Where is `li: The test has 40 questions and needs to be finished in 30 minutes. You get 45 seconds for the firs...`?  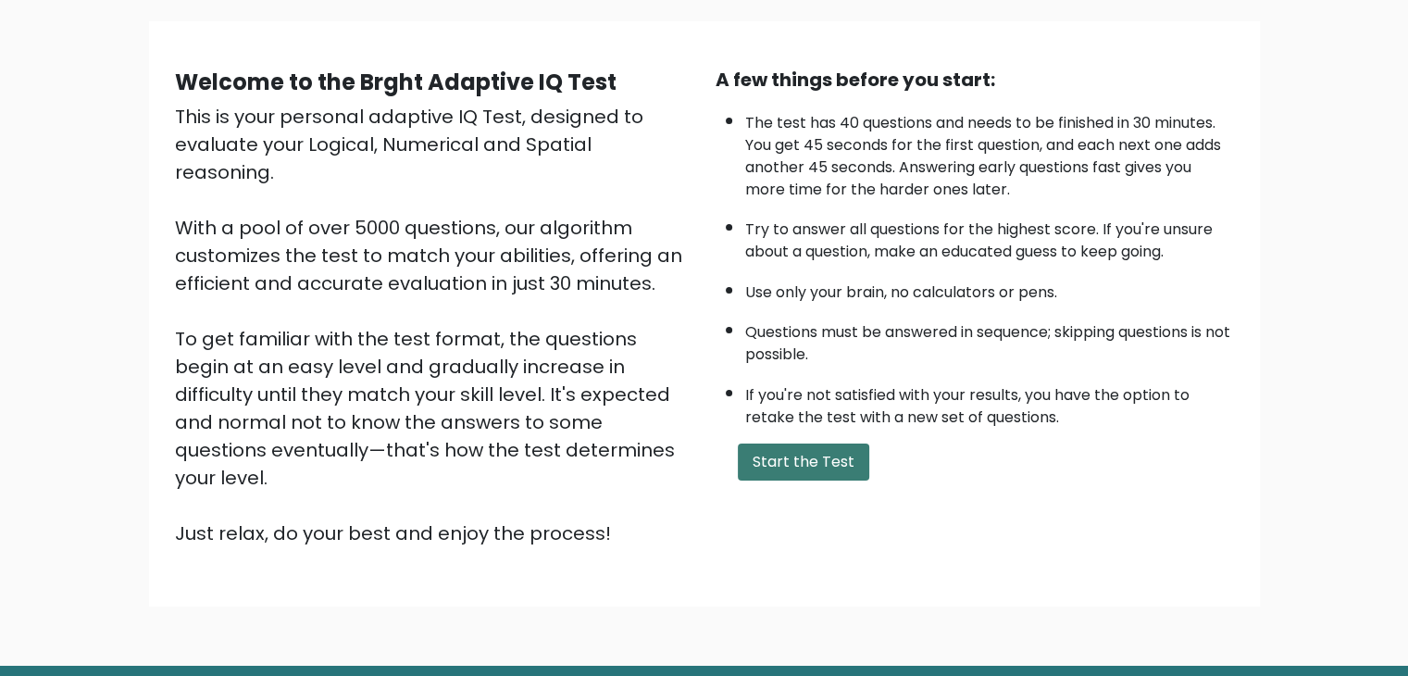 li: The test has 40 questions and needs to be finished in 30 minutes. You get 45 seconds for the firs... is located at coordinates (990, 152).